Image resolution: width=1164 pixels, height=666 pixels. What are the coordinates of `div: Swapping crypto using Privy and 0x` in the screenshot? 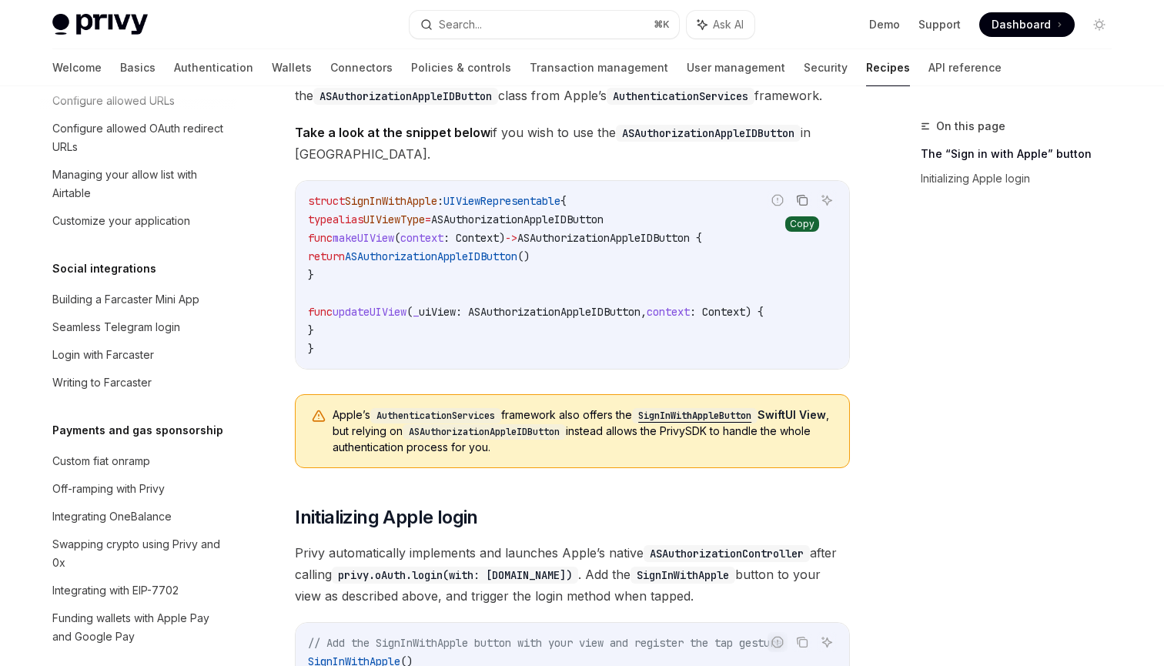 It's located at (140, 554).